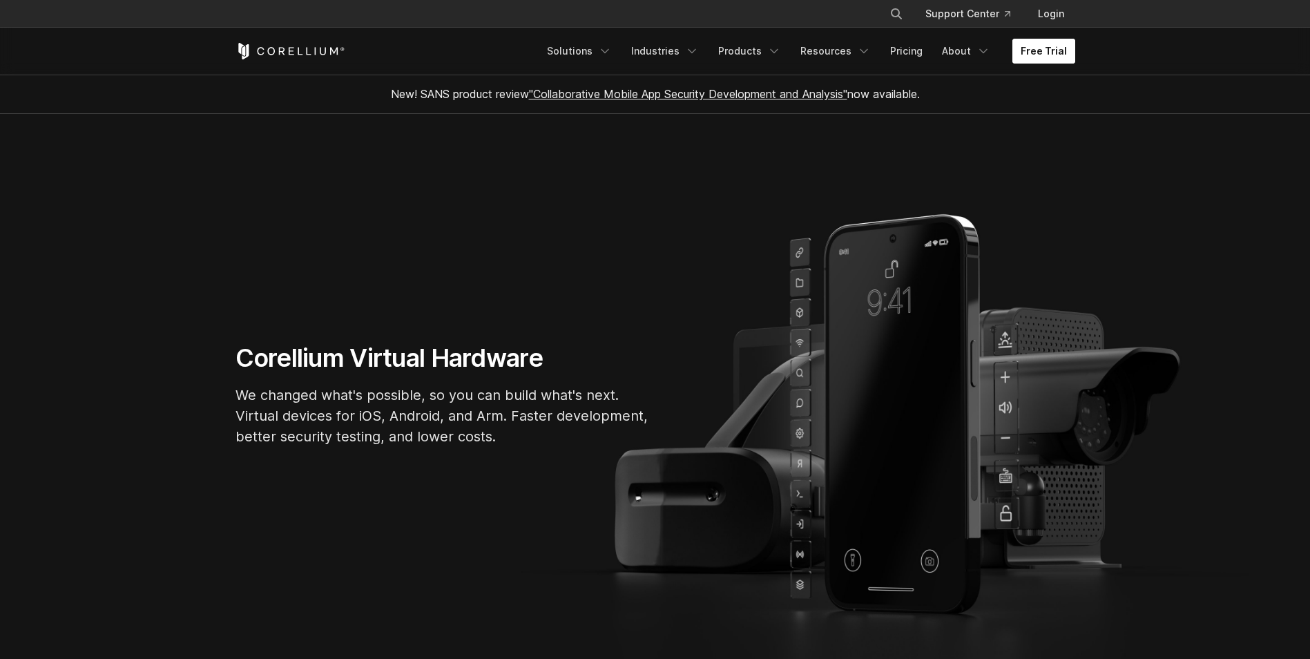 This screenshot has height=659, width=1310. What do you see at coordinates (749, 51) in the screenshot?
I see `a: Products` at bounding box center [749, 51].